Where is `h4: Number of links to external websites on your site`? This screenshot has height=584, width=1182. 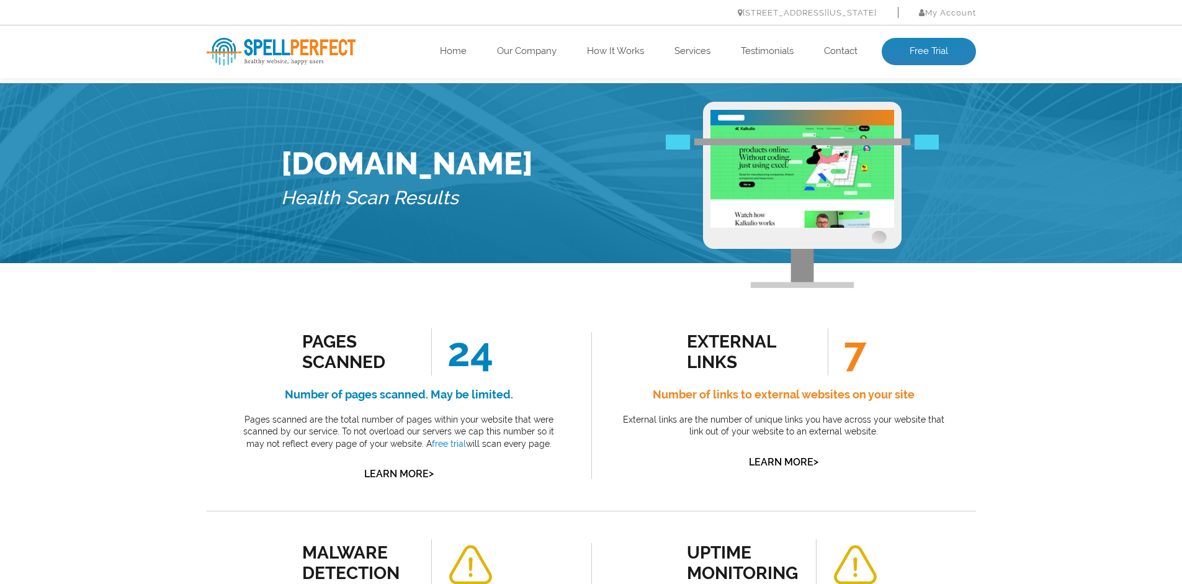
h4: Number of links to external websites on your site is located at coordinates (784, 395).